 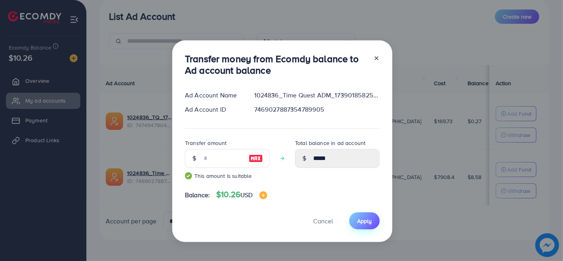 What do you see at coordinates (213, 109) in the screenshot?
I see `div: Ad Account ID` at bounding box center [213, 109].